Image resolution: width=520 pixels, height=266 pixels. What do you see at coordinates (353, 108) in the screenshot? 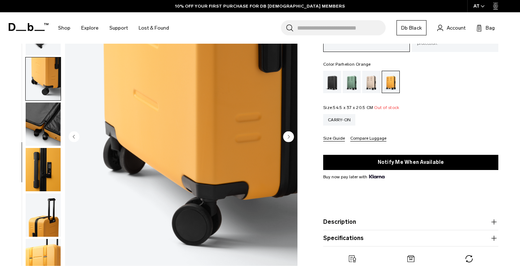
I see `span: 54.5 x 37 x 20.5 CM` at bounding box center [353, 108].